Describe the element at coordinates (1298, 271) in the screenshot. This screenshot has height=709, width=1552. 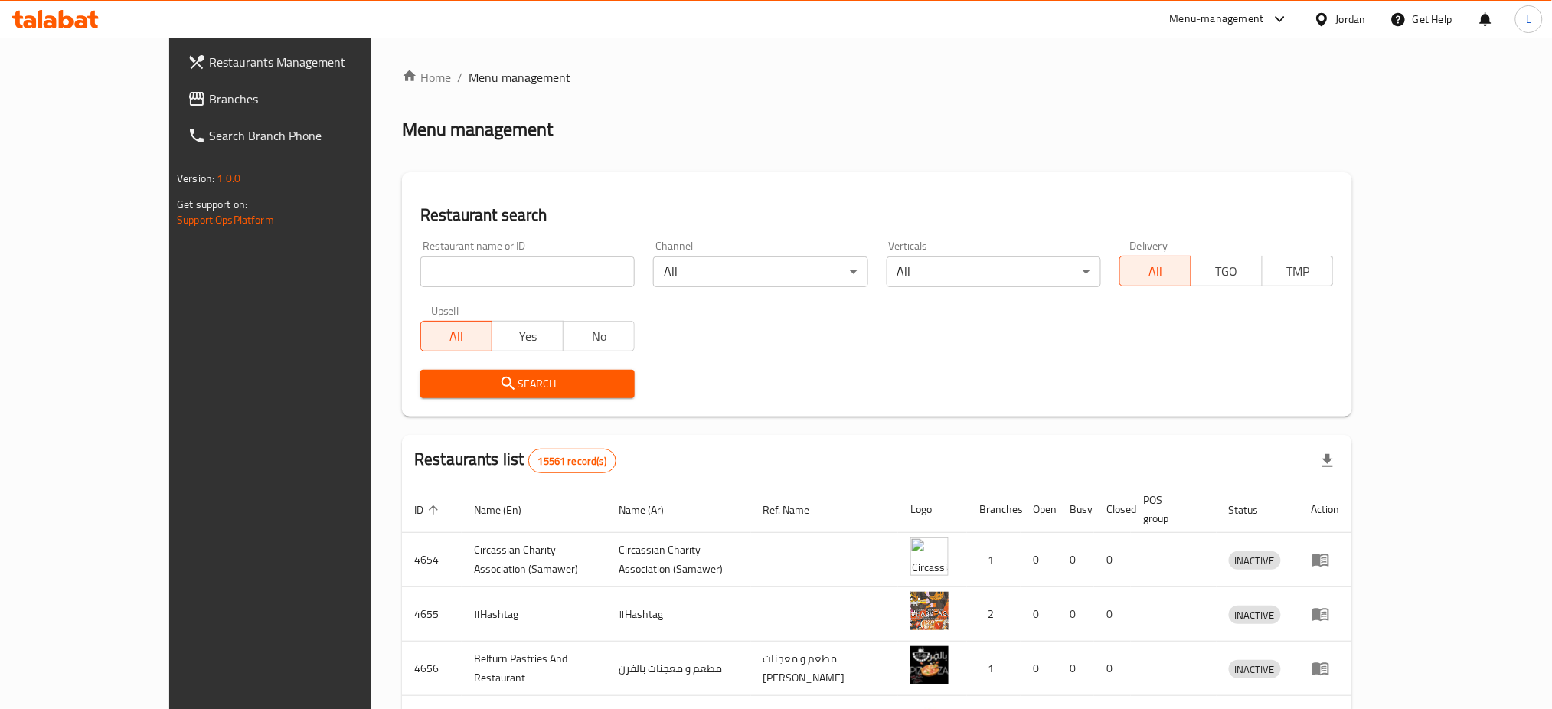
I see `span: TMP` at that location.